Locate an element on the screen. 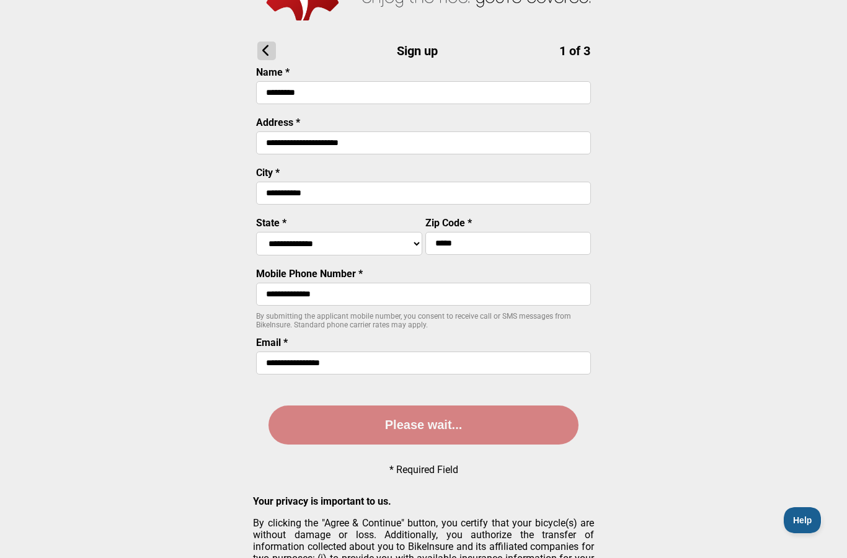 This screenshot has height=558, width=847. h1: Sign up is located at coordinates (423, 51).